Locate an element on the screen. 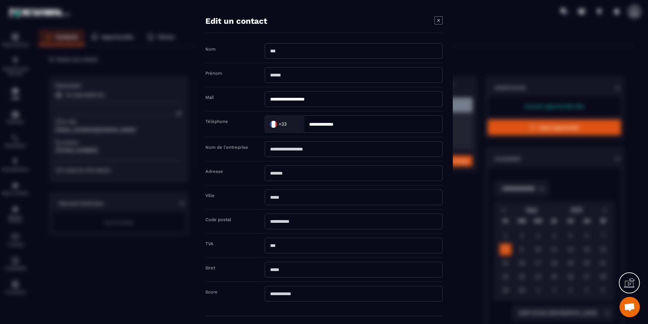 This screenshot has width=648, height=324. label: Ville is located at coordinates (210, 195).